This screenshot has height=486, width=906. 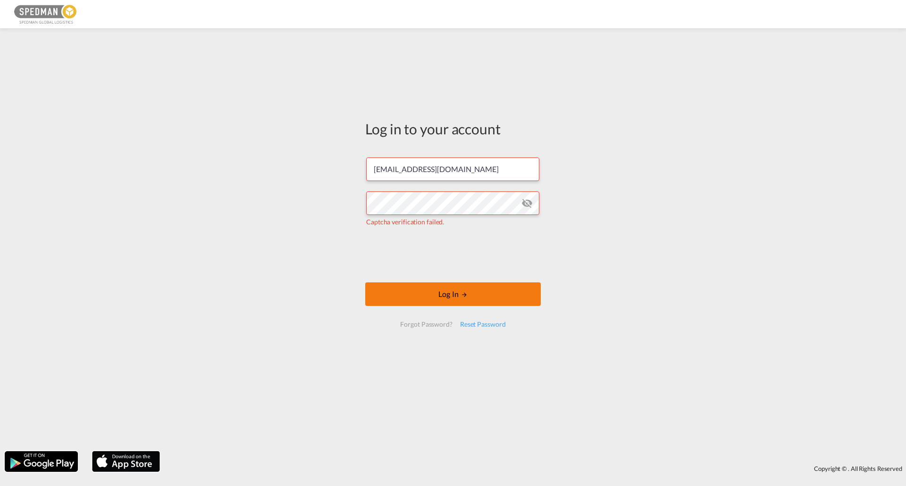 I want to click on img: google.png, so click(x=41, y=462).